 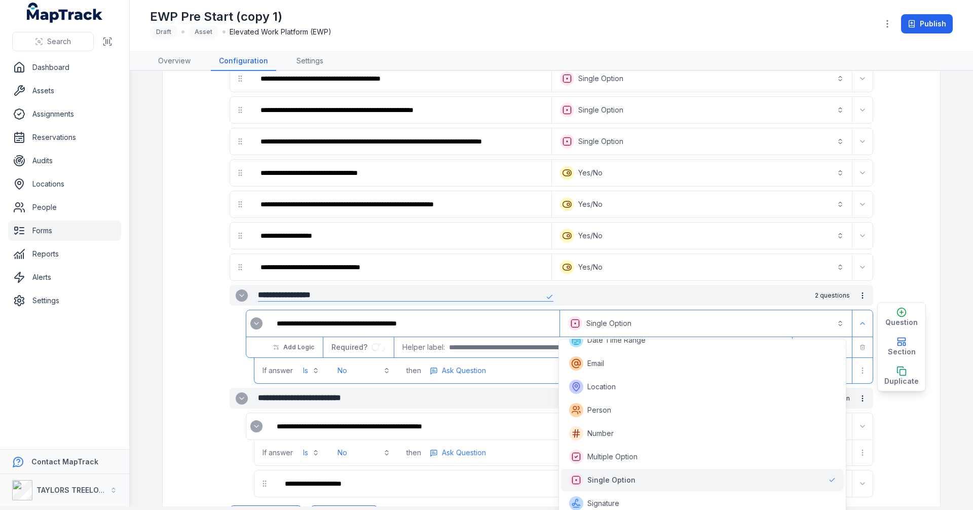 I want to click on span: Date Time Range, so click(x=616, y=340).